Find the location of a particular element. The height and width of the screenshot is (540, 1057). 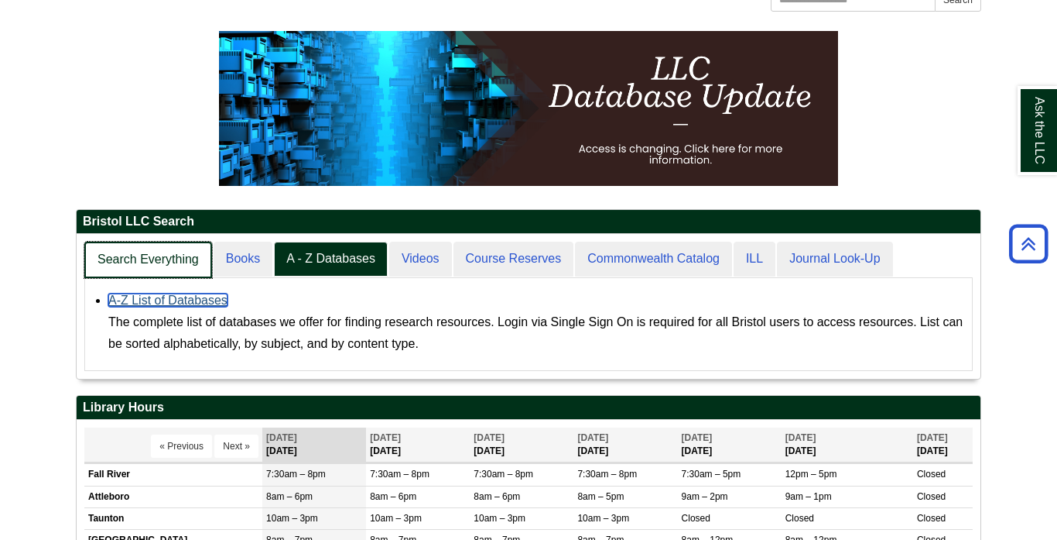

a: Back to Top is located at coordinates (1029, 243).